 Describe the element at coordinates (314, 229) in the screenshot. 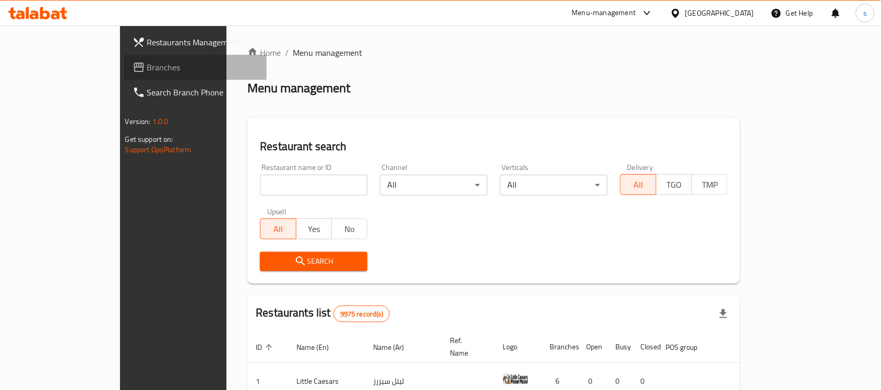

I see `button: Yes` at that location.